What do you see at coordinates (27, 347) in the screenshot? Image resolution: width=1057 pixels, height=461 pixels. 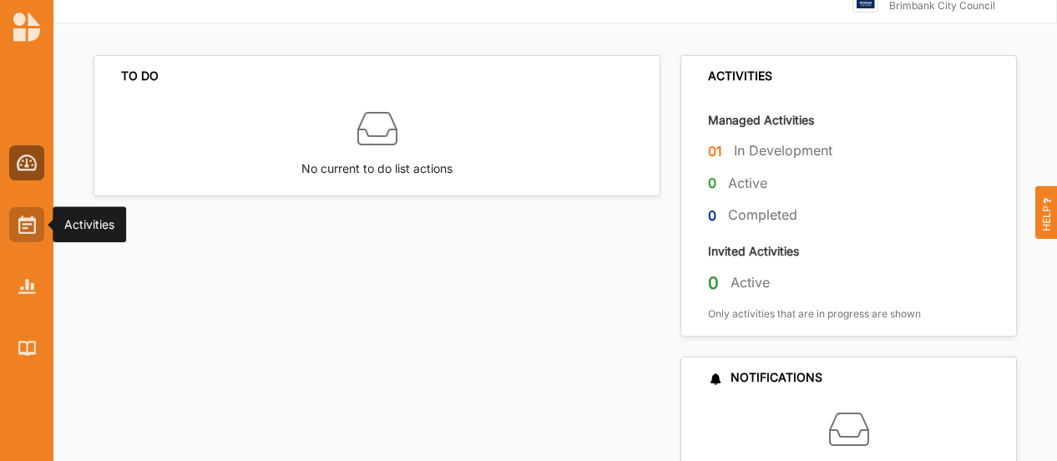 I see `img: Library` at bounding box center [27, 347].